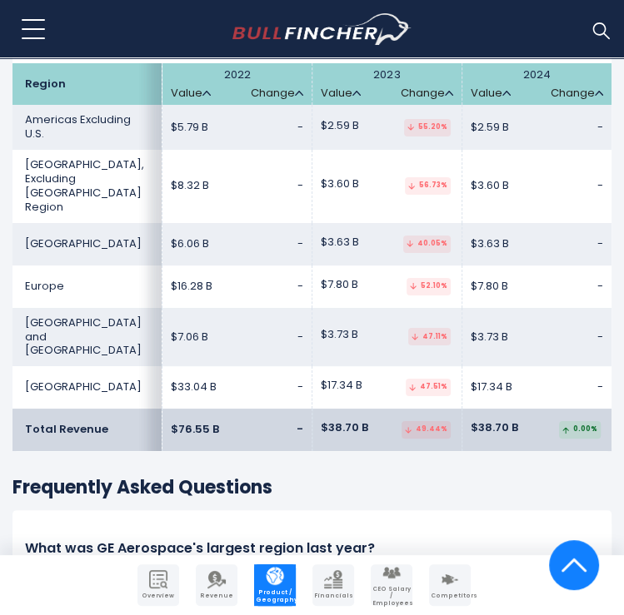 The height and width of the screenshot is (615, 624). What do you see at coordinates (450, 596) in the screenshot?
I see `span: Competitors` at bounding box center [450, 596].